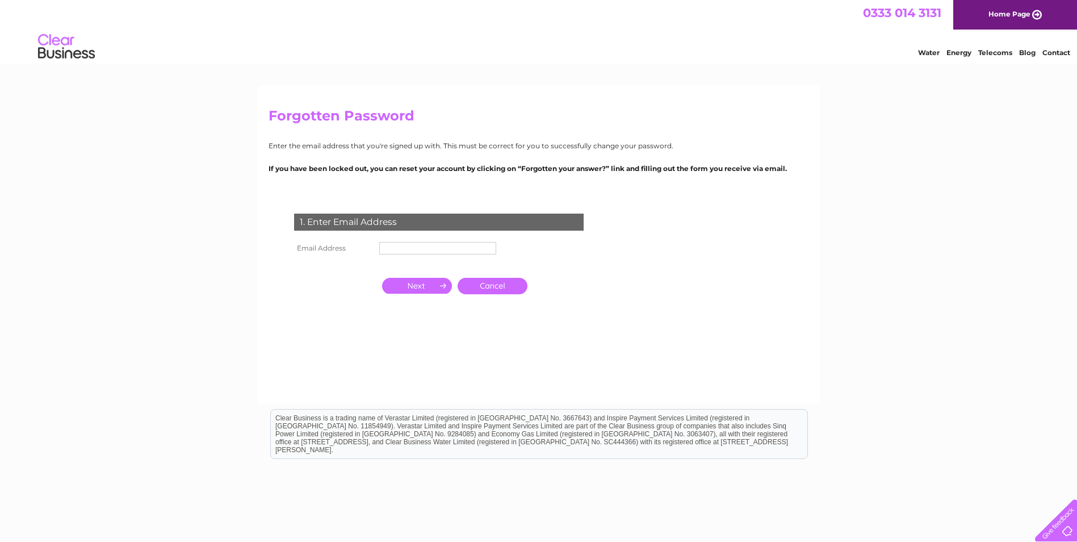 The height and width of the screenshot is (542, 1077). I want to click on img: logo.png, so click(66, 47).